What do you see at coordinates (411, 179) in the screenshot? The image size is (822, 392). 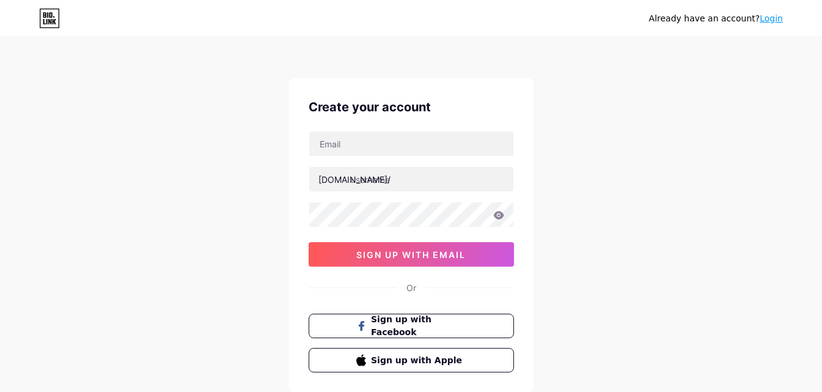 I see `input: username` at bounding box center [411, 179].